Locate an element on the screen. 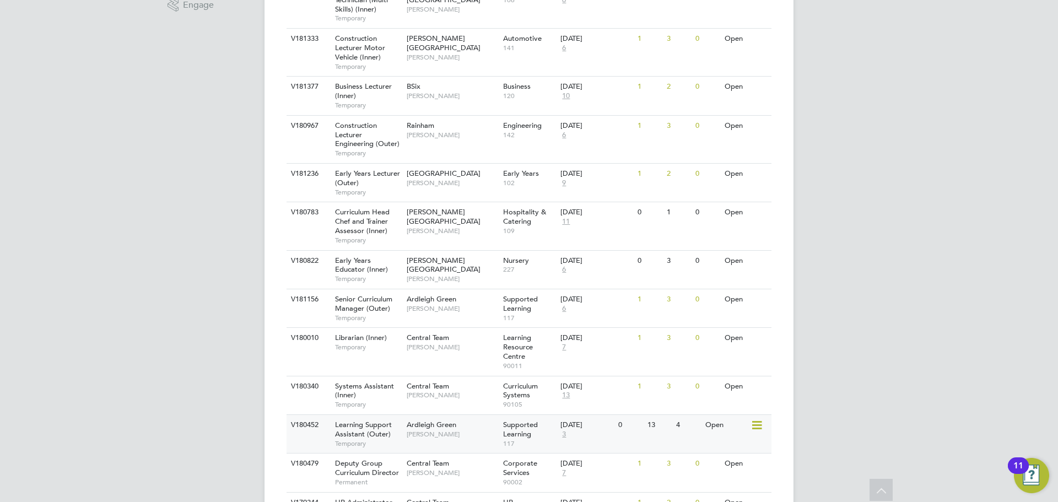 The image size is (1058, 502). span: BSix is located at coordinates (413, 86).